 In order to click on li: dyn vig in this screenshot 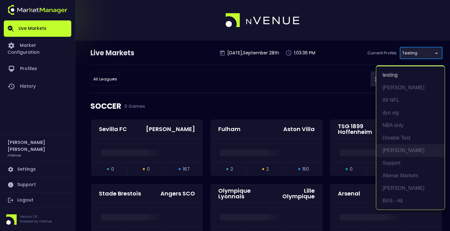, I will do `click(411, 113)`.